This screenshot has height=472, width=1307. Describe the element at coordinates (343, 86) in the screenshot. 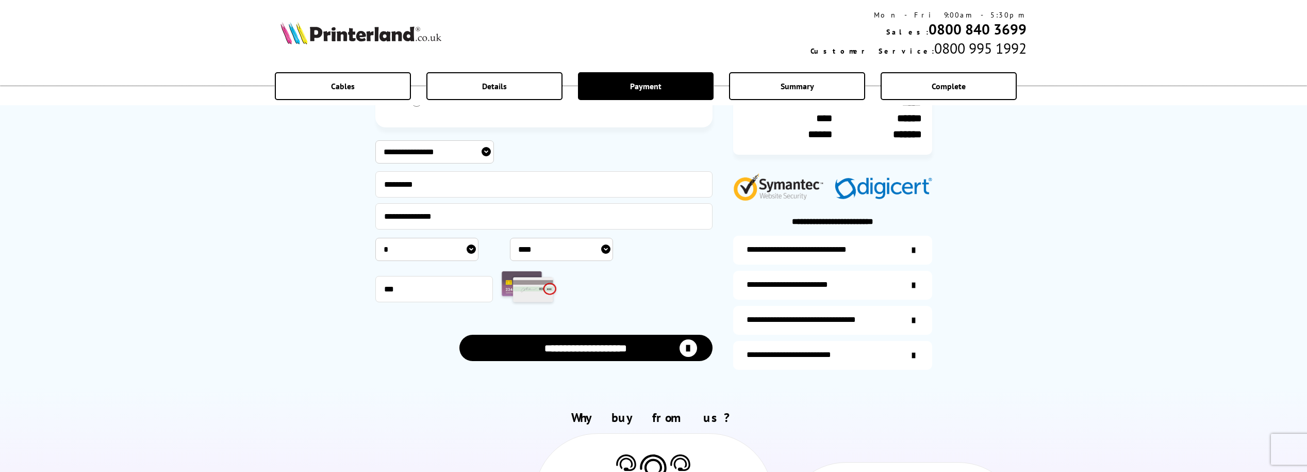

I see `span: Cables` at that location.